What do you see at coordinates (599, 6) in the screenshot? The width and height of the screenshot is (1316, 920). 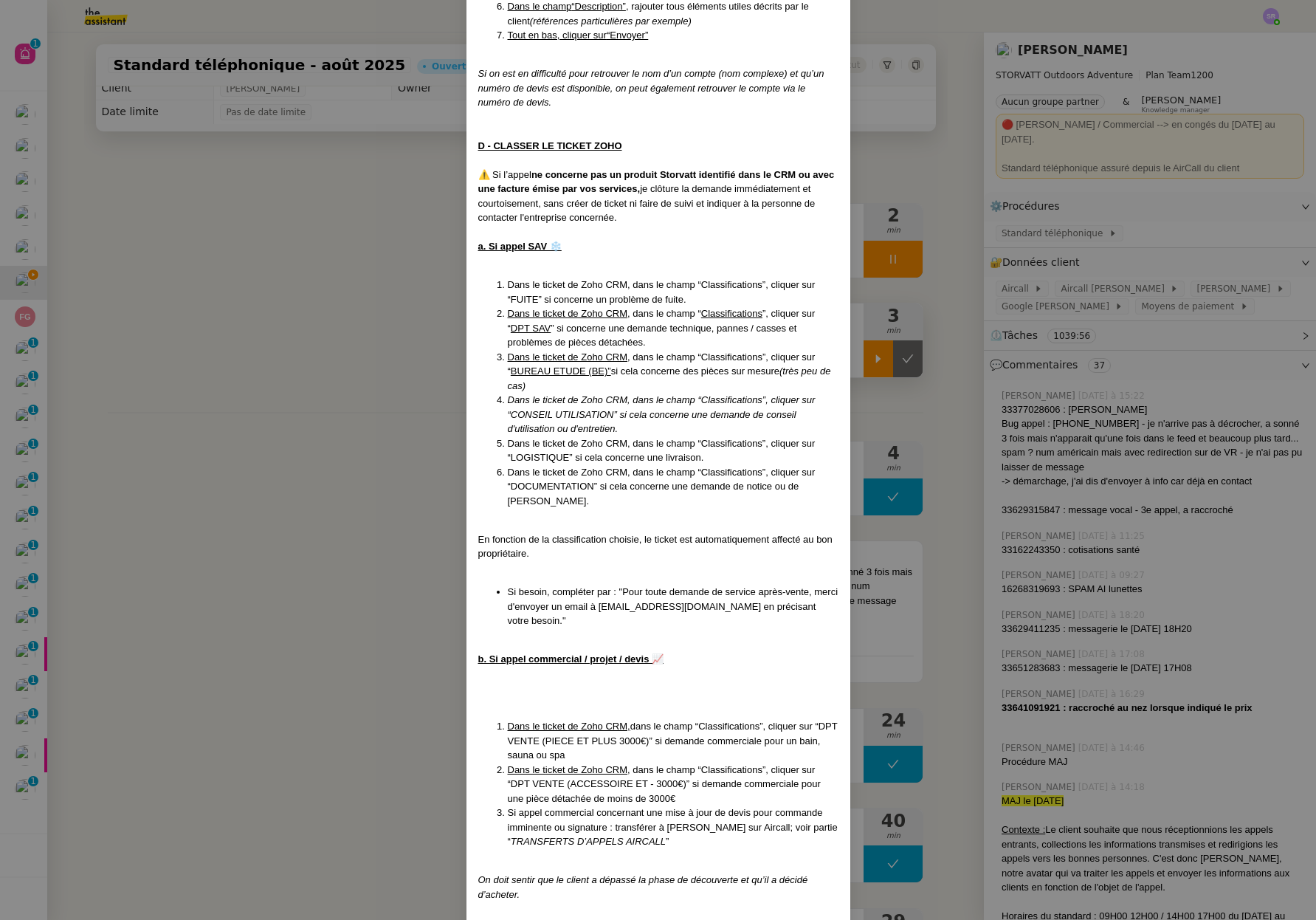 I see `u: “Description”` at bounding box center [599, 6].